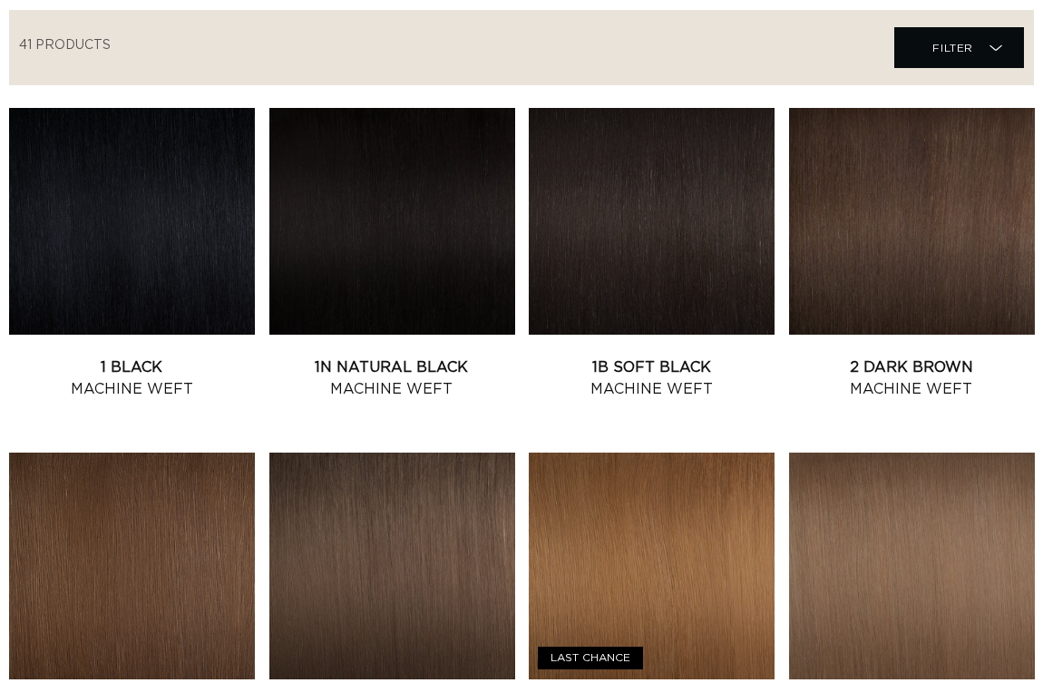 The width and height of the screenshot is (1043, 683). What do you see at coordinates (392, 378) in the screenshot?
I see `a: 1N Natural Black Machine Weft` at bounding box center [392, 378].